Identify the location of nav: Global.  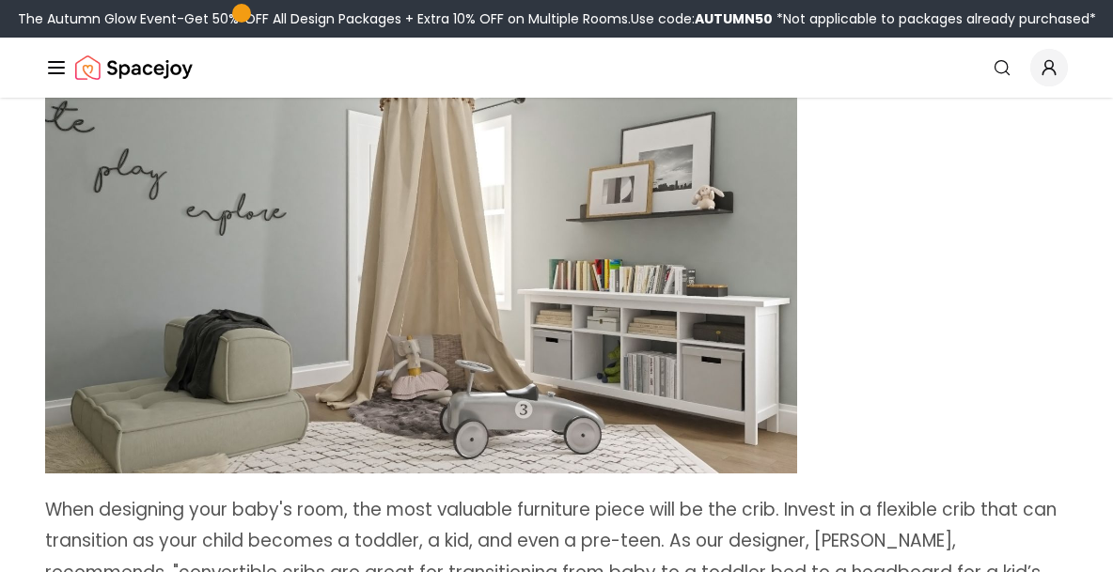
(556, 68).